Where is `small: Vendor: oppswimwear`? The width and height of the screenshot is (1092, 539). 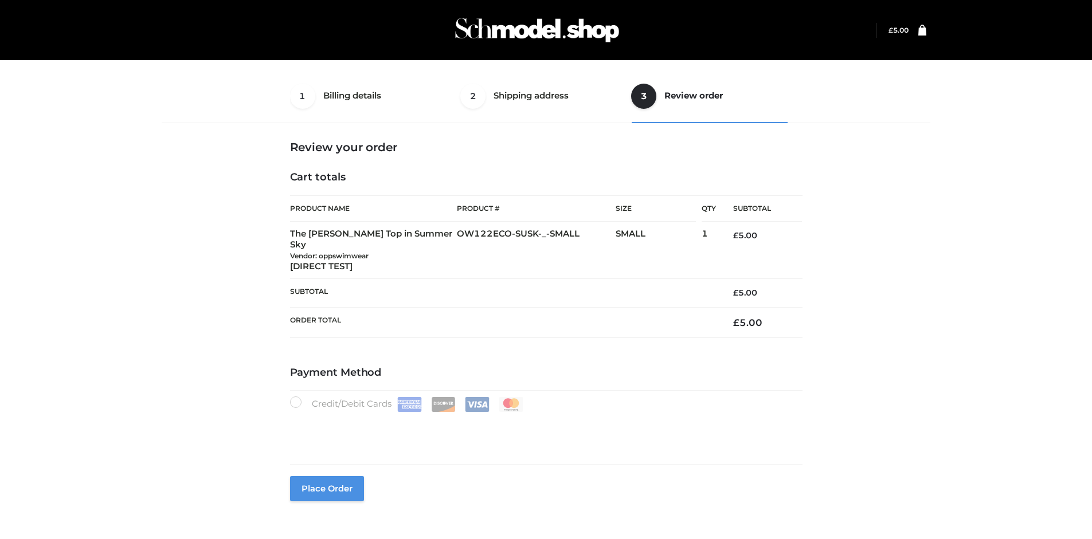 small: Vendor: oppswimwear is located at coordinates (329, 256).